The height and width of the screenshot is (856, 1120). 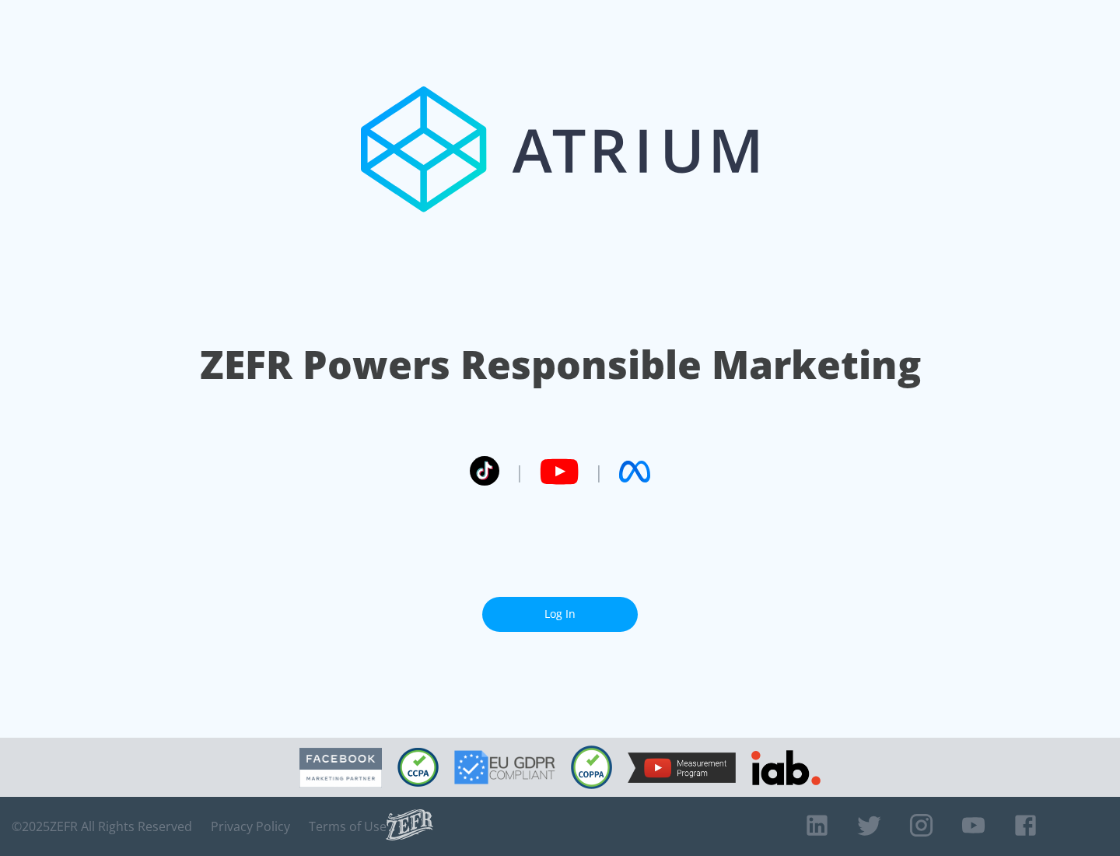 What do you see at coordinates (505, 767) in the screenshot?
I see `img: GDPR Compliant` at bounding box center [505, 767].